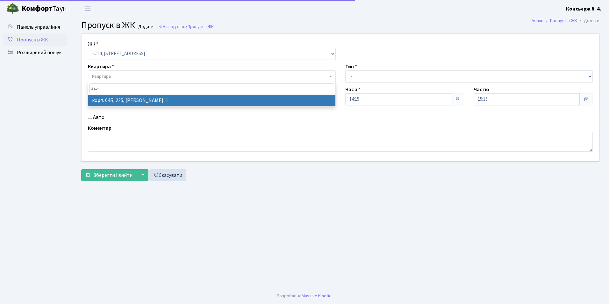 Image resolution: width=609 pixels, height=304 pixels. Describe the element at coordinates (38, 27) in the screenshot. I see `span: Панель управління` at that location.